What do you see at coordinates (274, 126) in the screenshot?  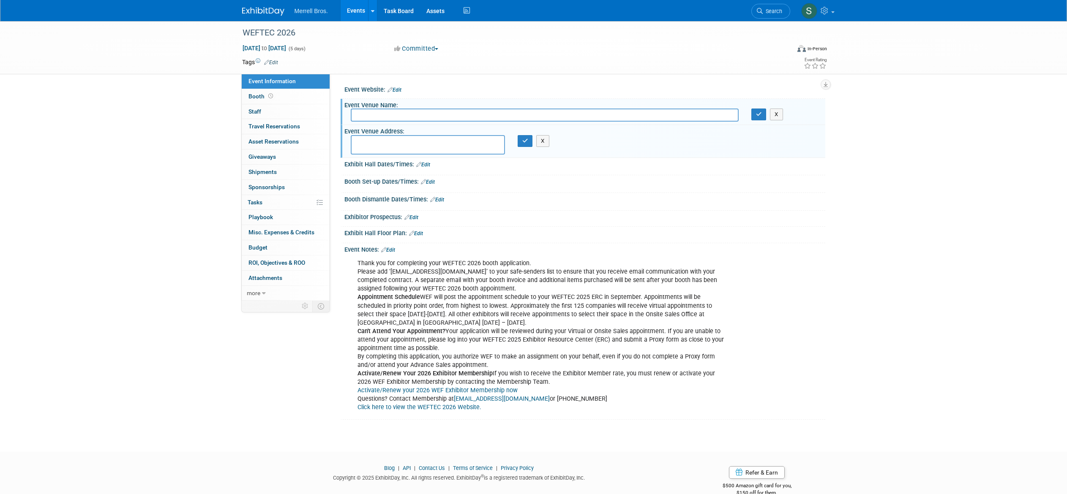 I see `span: Travel Reservations` at bounding box center [274, 126].